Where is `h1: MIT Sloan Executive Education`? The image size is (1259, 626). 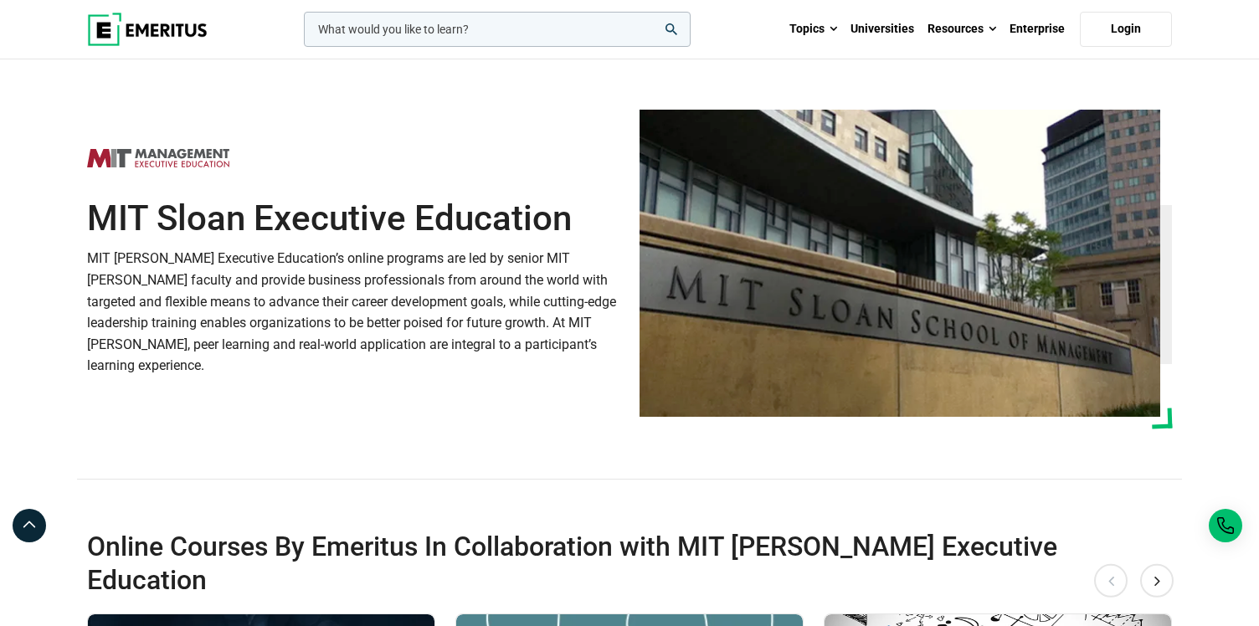 h1: MIT Sloan Executive Education is located at coordinates (353, 219).